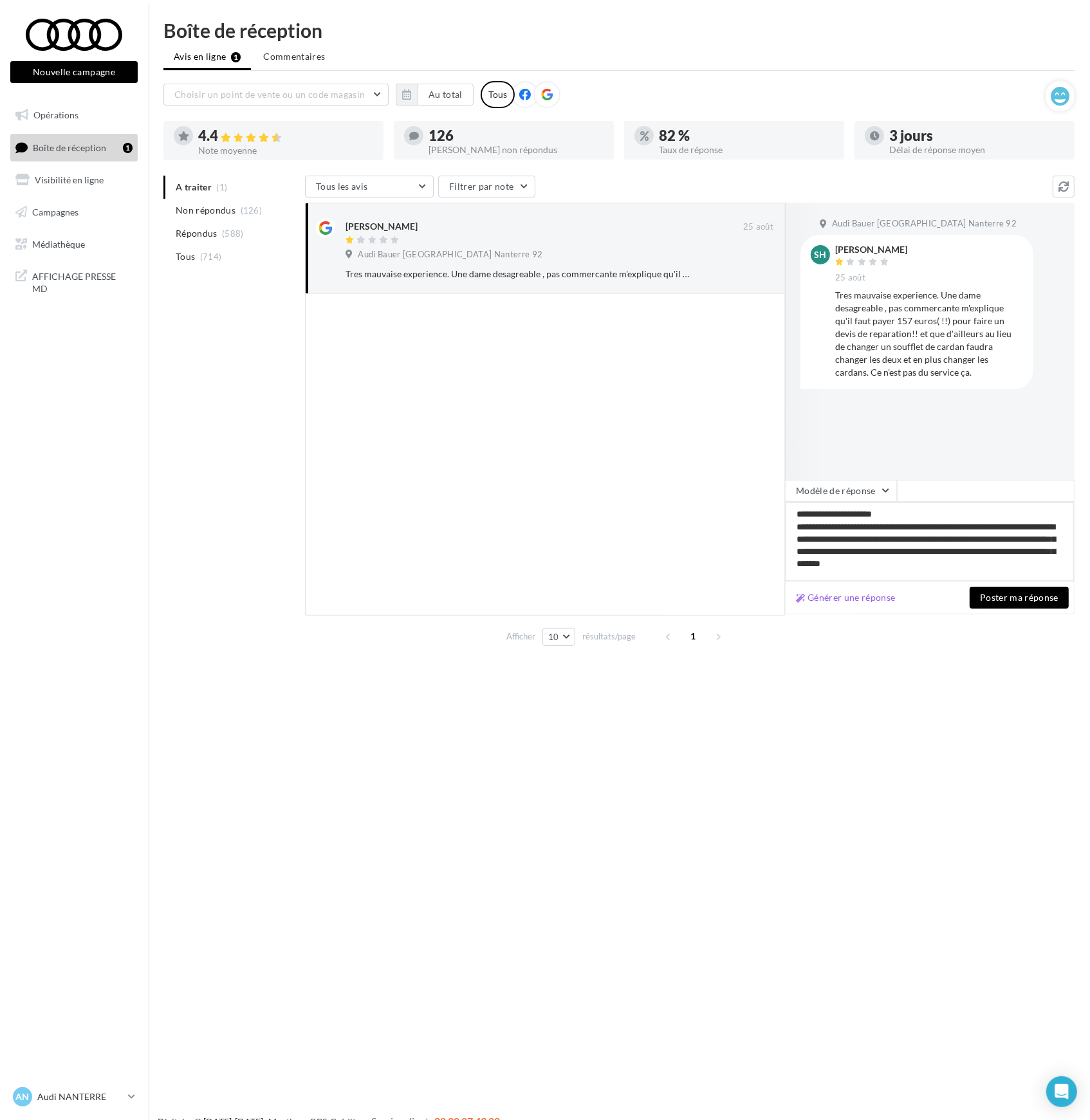  I want to click on a: Boîte de réception1, so click(74, 147).